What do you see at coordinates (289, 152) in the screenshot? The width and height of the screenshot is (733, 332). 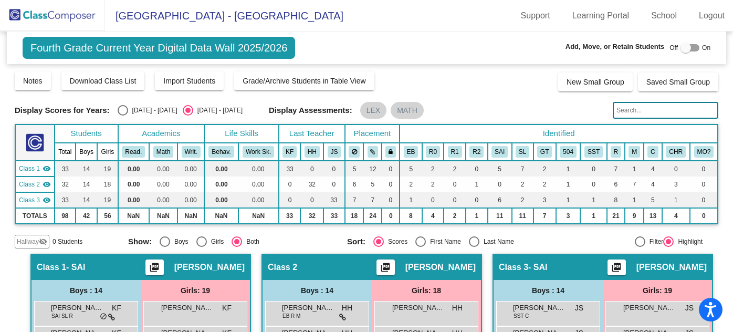 I see `button: KF` at bounding box center [289, 152].